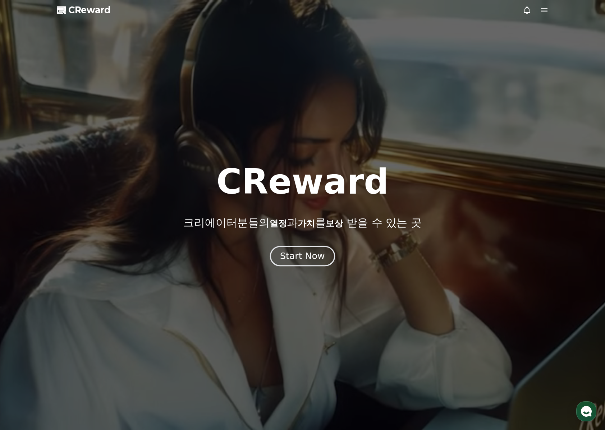  What do you see at coordinates (70, 242) in the screenshot?
I see `span: 대화` at bounding box center [70, 242].